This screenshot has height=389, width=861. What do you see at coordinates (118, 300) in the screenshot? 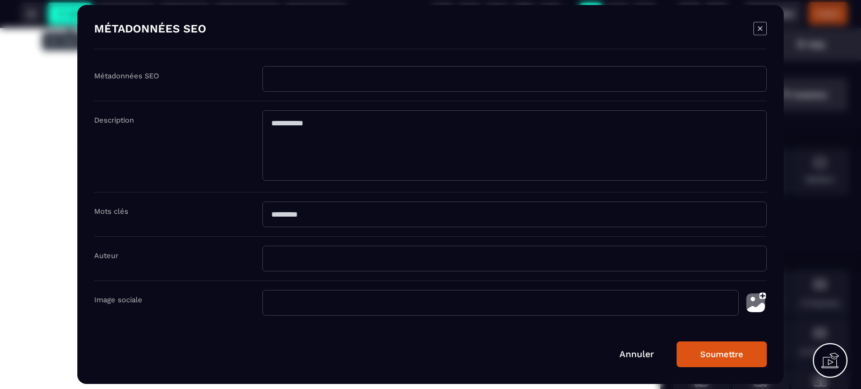
I see `label: Image sociale` at bounding box center [118, 300].